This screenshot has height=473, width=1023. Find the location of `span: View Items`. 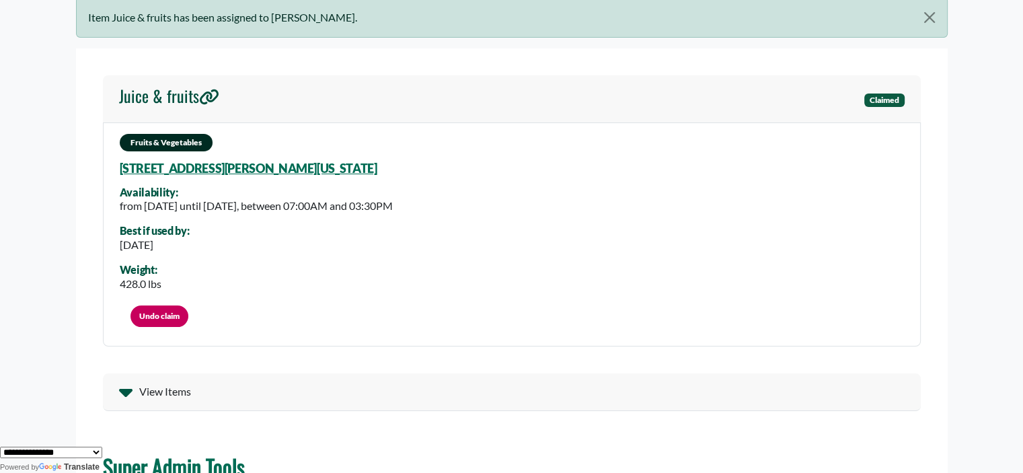

span: View Items is located at coordinates (165, 391).